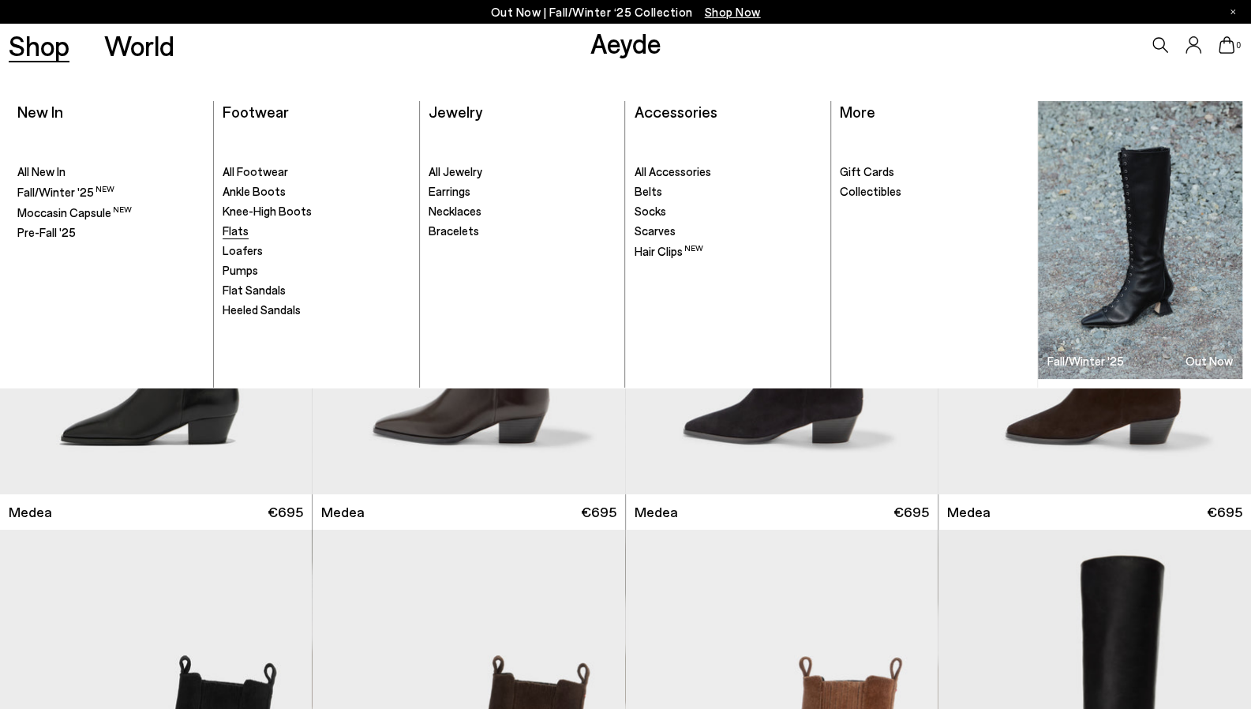 The height and width of the screenshot is (709, 1251). What do you see at coordinates (455, 111) in the screenshot?
I see `span: Jewelry` at bounding box center [455, 111].